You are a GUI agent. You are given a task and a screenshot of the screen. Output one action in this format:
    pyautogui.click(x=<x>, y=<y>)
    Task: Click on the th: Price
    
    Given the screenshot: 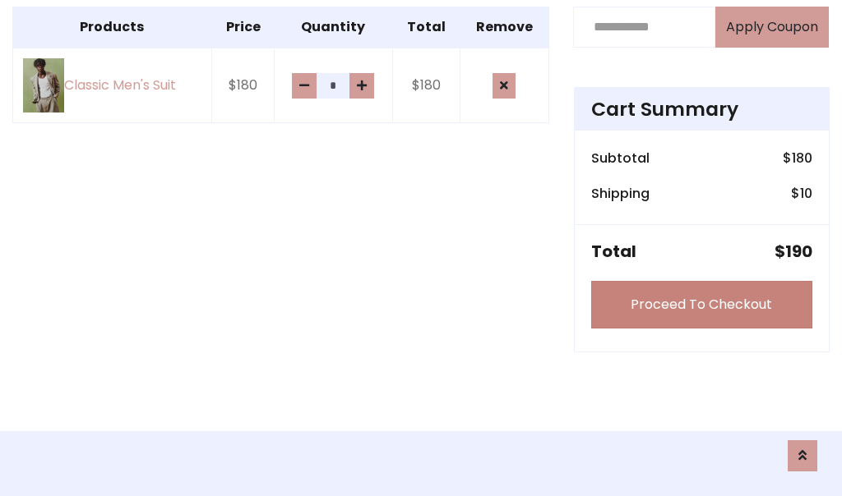 What is the action you would take?
    pyautogui.click(x=242, y=27)
    